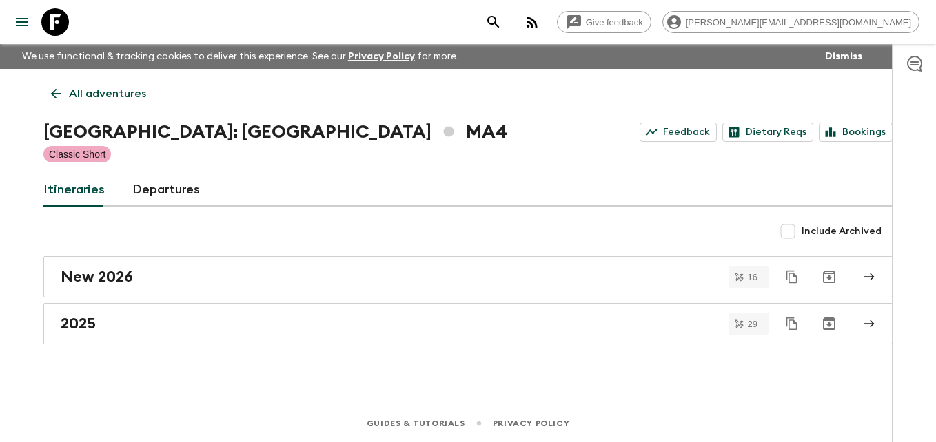  What do you see at coordinates (77, 154) in the screenshot?
I see `p: Classic Short` at bounding box center [77, 154].